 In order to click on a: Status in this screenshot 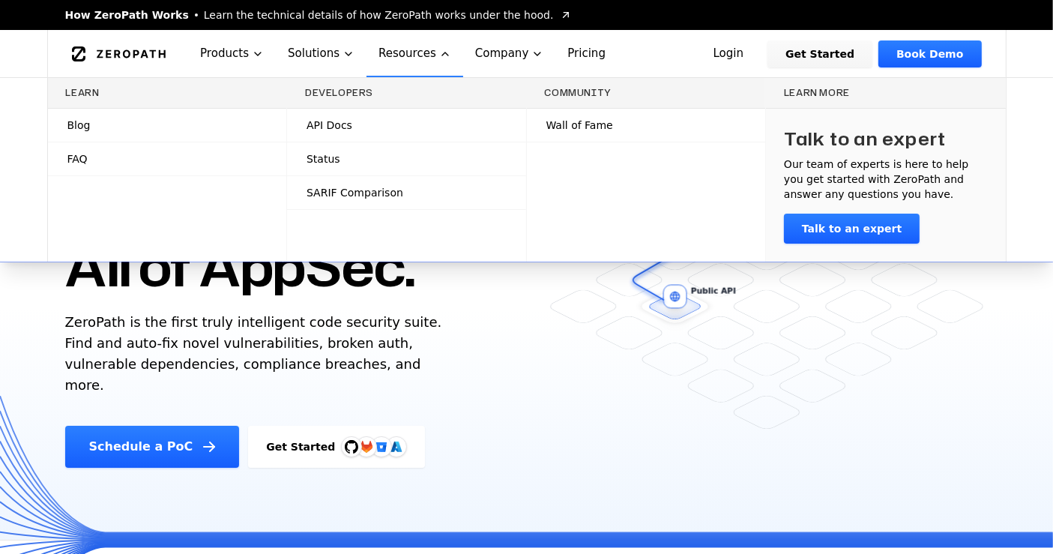, I will do `click(406, 159)`.